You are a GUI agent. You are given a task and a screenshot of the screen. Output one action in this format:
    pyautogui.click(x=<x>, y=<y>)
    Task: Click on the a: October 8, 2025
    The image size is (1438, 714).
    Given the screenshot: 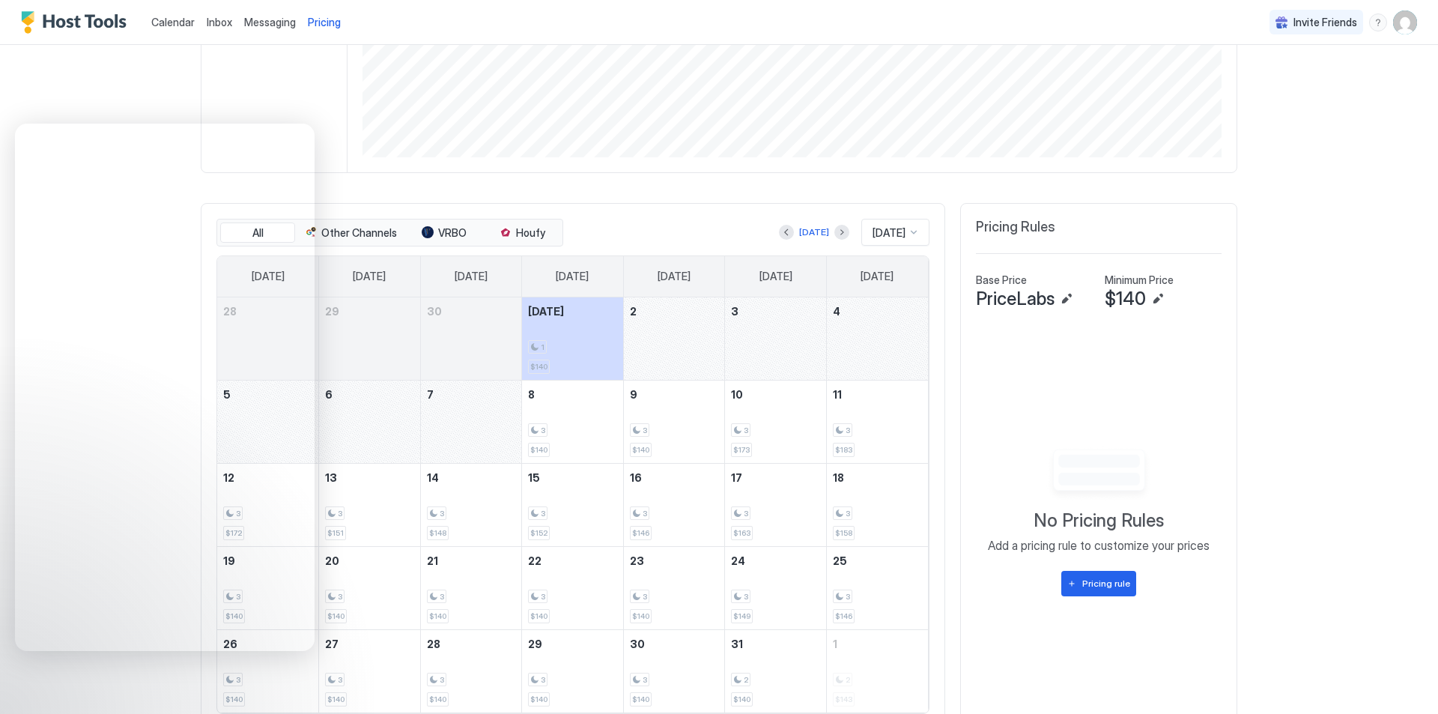 What is the action you would take?
    pyautogui.click(x=572, y=394)
    